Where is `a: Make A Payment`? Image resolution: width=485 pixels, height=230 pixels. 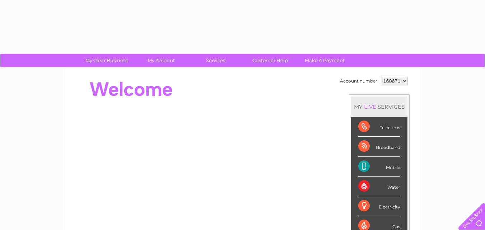 a: Make A Payment is located at coordinates (324, 60).